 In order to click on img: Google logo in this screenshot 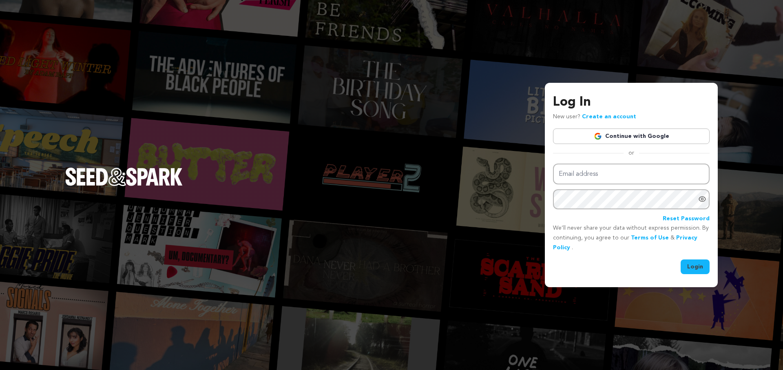, I will do `click(598, 136)`.